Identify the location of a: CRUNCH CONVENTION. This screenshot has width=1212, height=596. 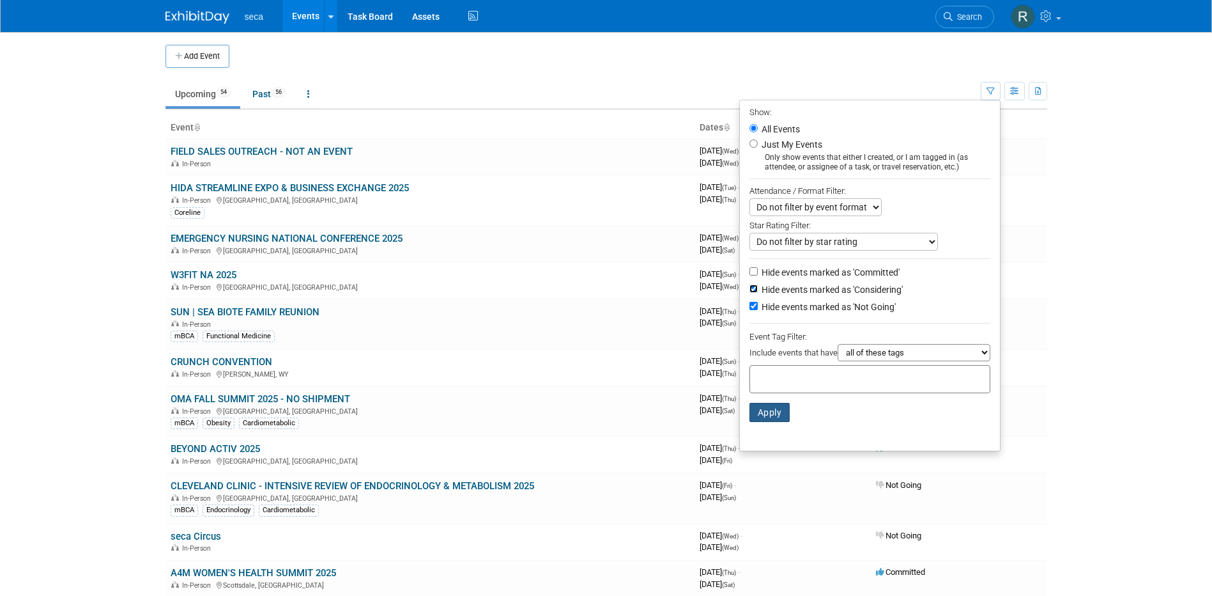
(221, 362).